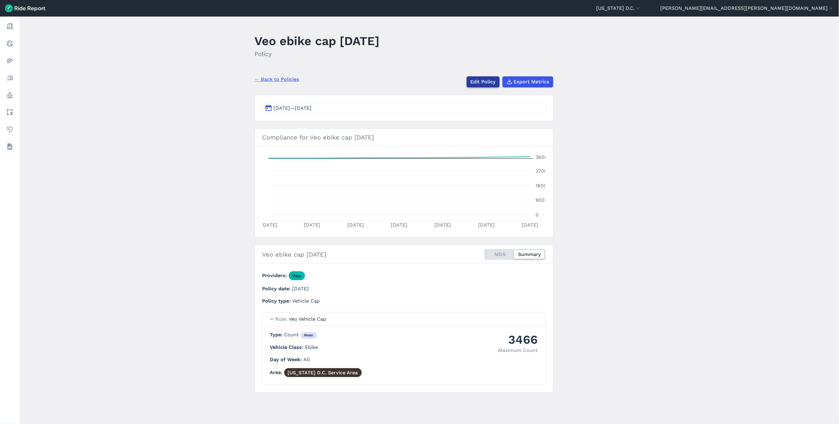  I want to click on a: Report, so click(10, 26).